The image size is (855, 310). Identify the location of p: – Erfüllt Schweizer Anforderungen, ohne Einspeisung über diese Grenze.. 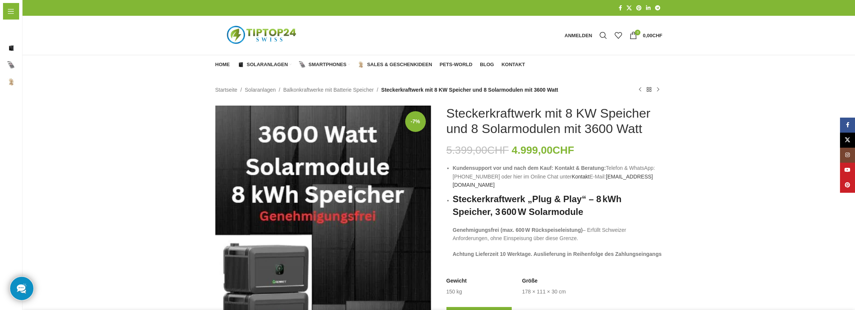
(558, 234).